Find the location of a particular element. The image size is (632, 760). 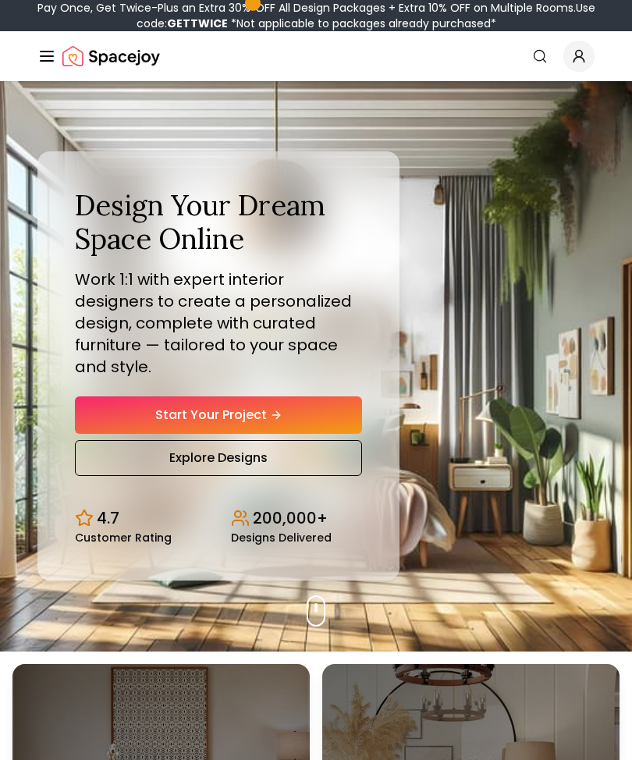

nav: Global is located at coordinates (316, 56).